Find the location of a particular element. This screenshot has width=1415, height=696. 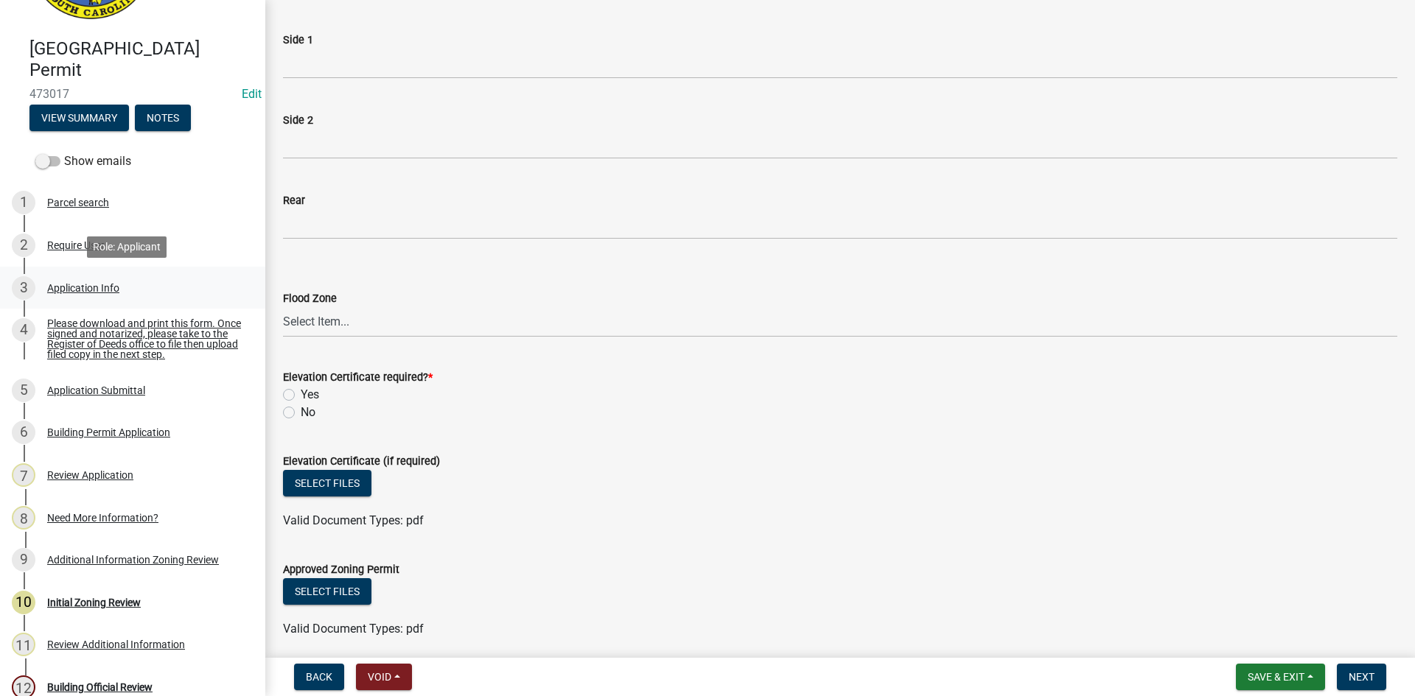

label: Approved Zoning Permit is located at coordinates (341, 570).